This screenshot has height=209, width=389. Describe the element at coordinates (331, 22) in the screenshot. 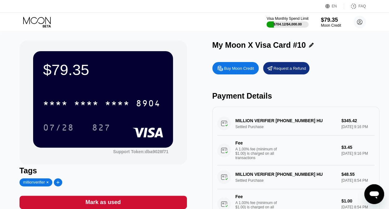

I see `div: $79.35Moon Credit` at that location.